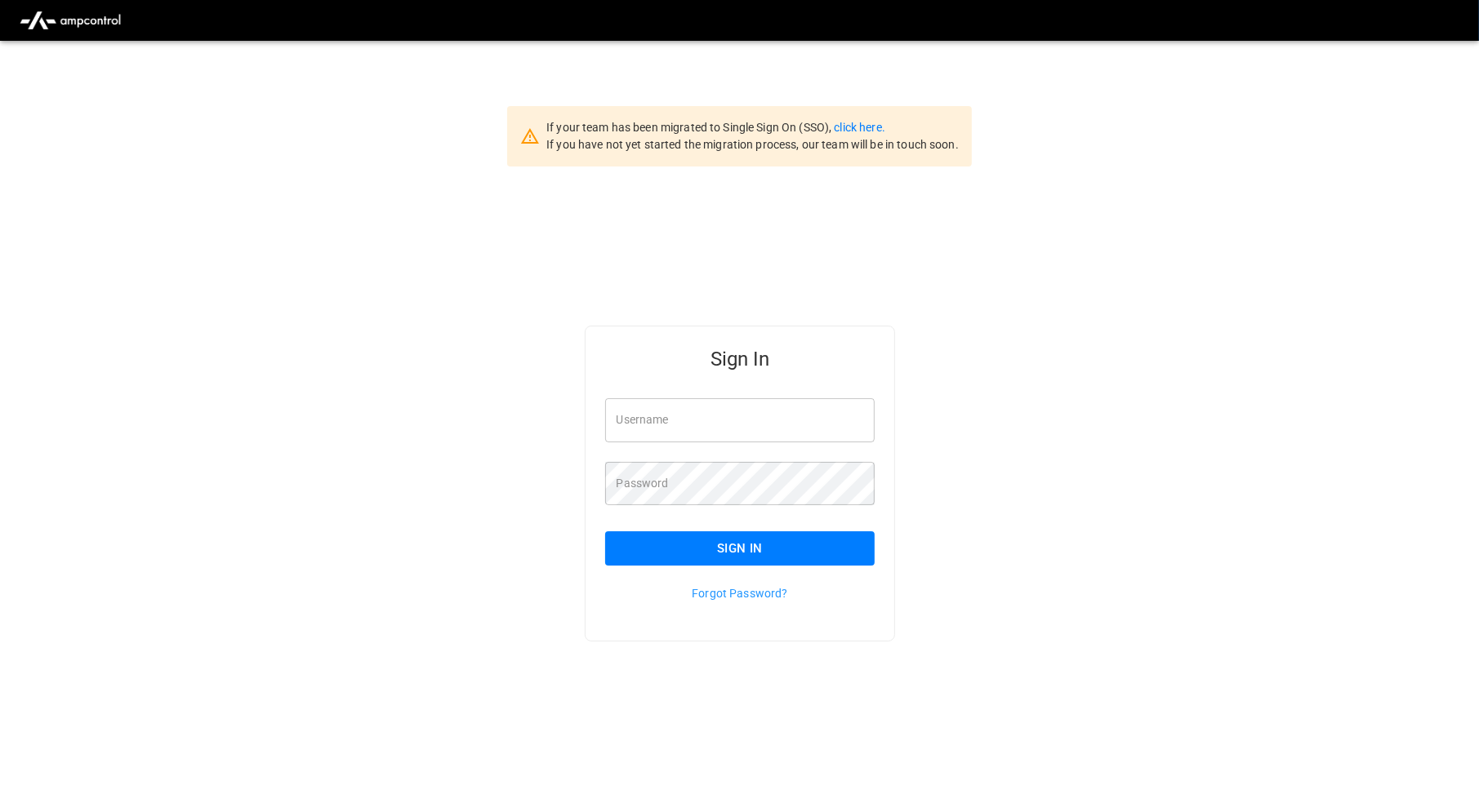  Describe the element at coordinates (740, 549) in the screenshot. I see `button: Sign In` at that location.